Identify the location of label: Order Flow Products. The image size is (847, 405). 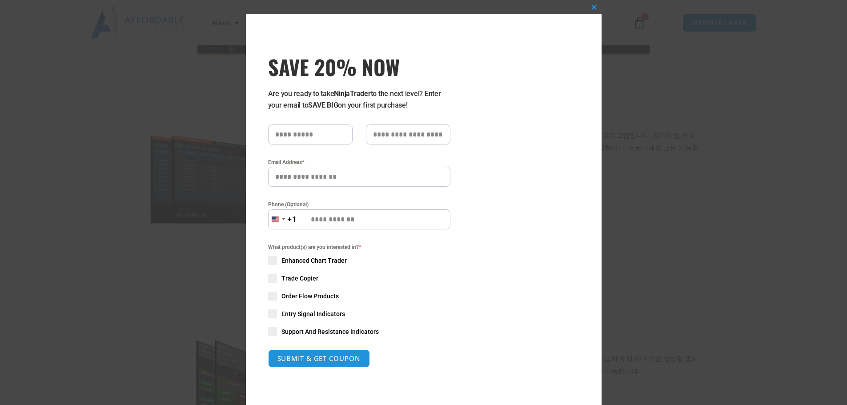
(359, 296).